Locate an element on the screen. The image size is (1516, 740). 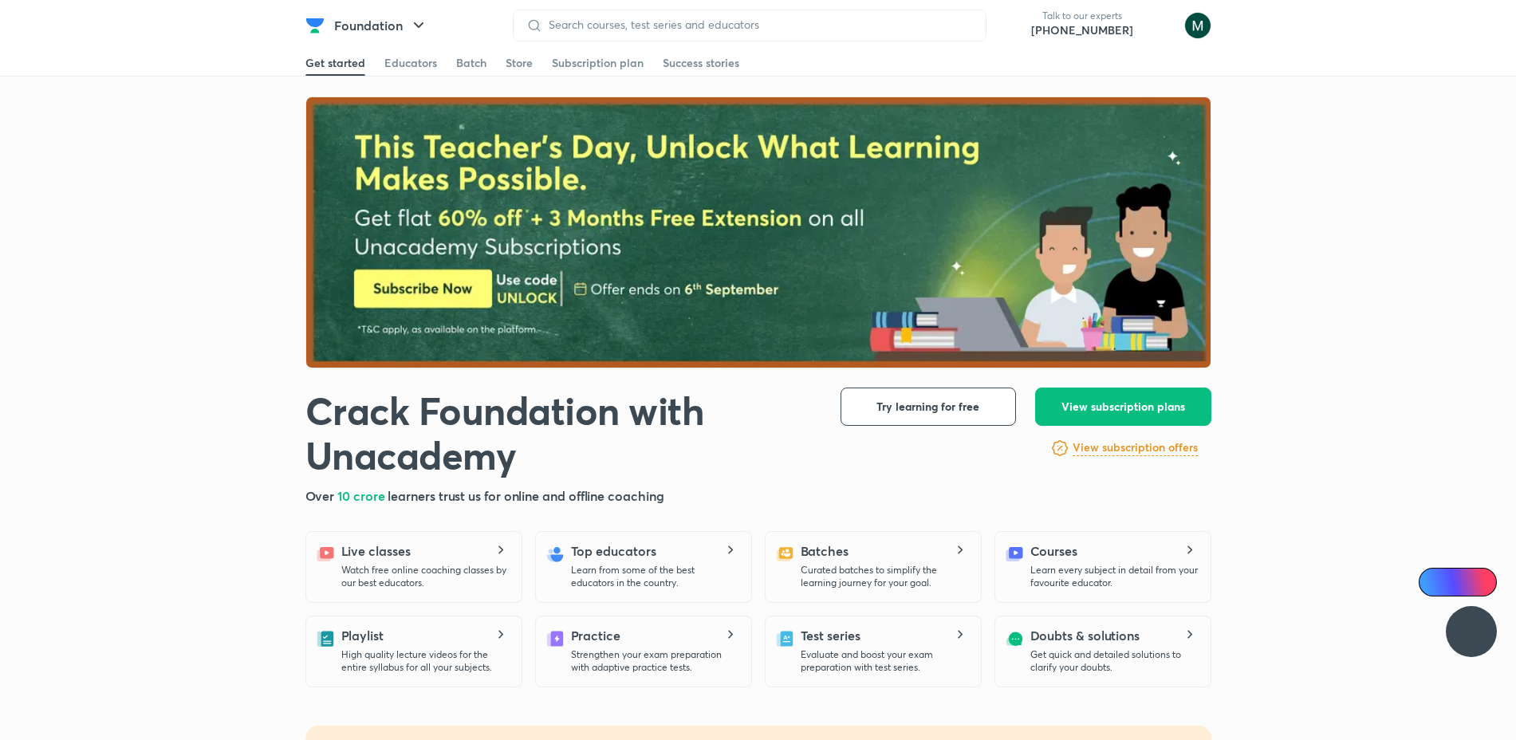
p: Watch free online coaching classes by our best educators. is located at coordinates (425, 577).